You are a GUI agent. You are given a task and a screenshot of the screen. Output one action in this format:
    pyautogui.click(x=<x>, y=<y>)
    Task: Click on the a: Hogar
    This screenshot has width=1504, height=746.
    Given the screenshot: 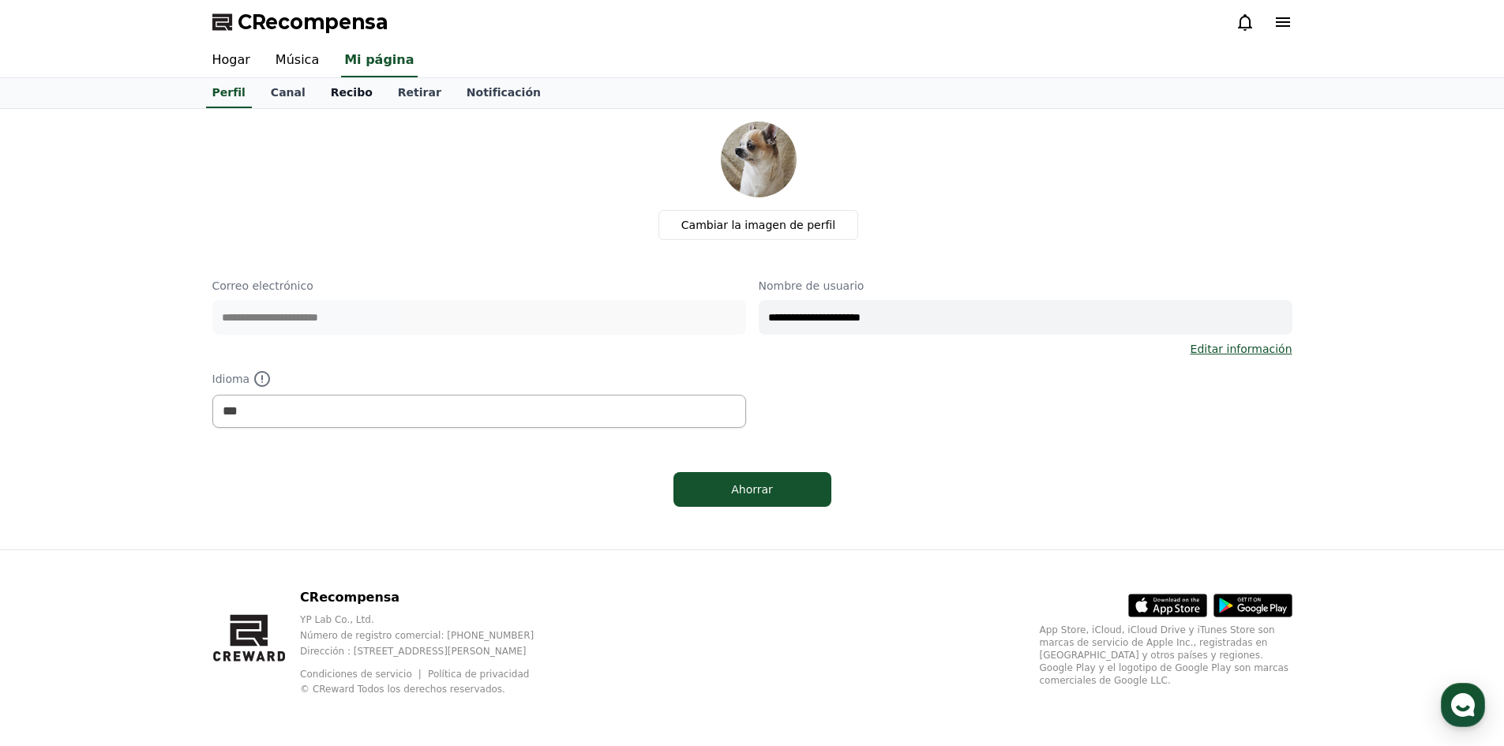 What is the action you would take?
    pyautogui.click(x=231, y=61)
    